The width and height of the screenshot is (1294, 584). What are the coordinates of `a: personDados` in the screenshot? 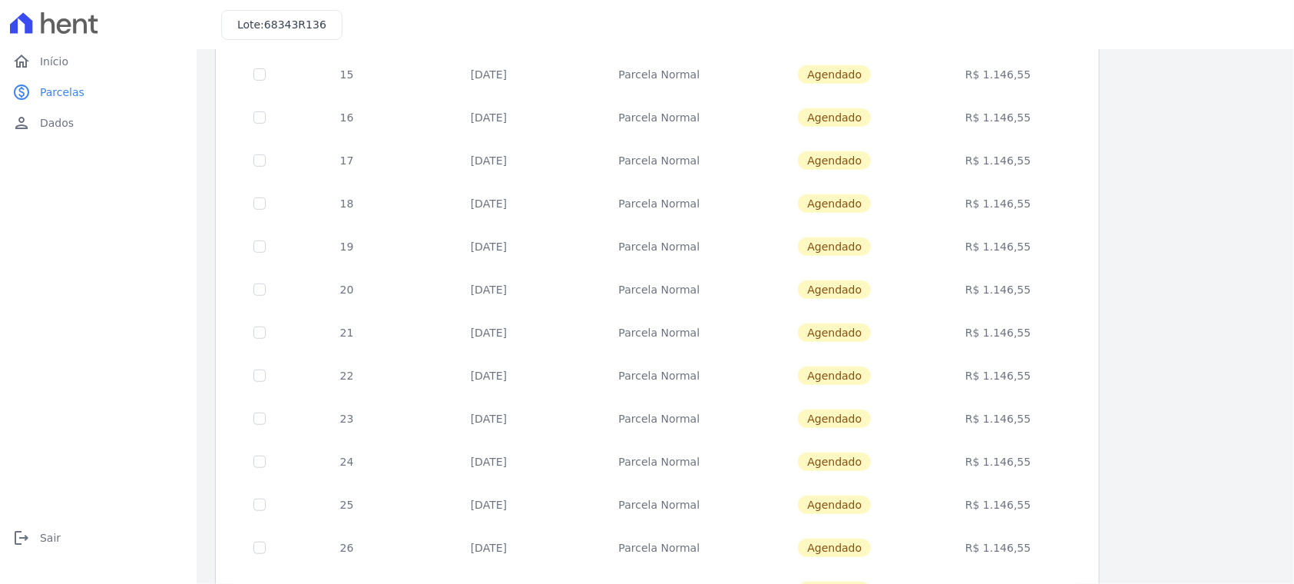 It's located at (98, 123).